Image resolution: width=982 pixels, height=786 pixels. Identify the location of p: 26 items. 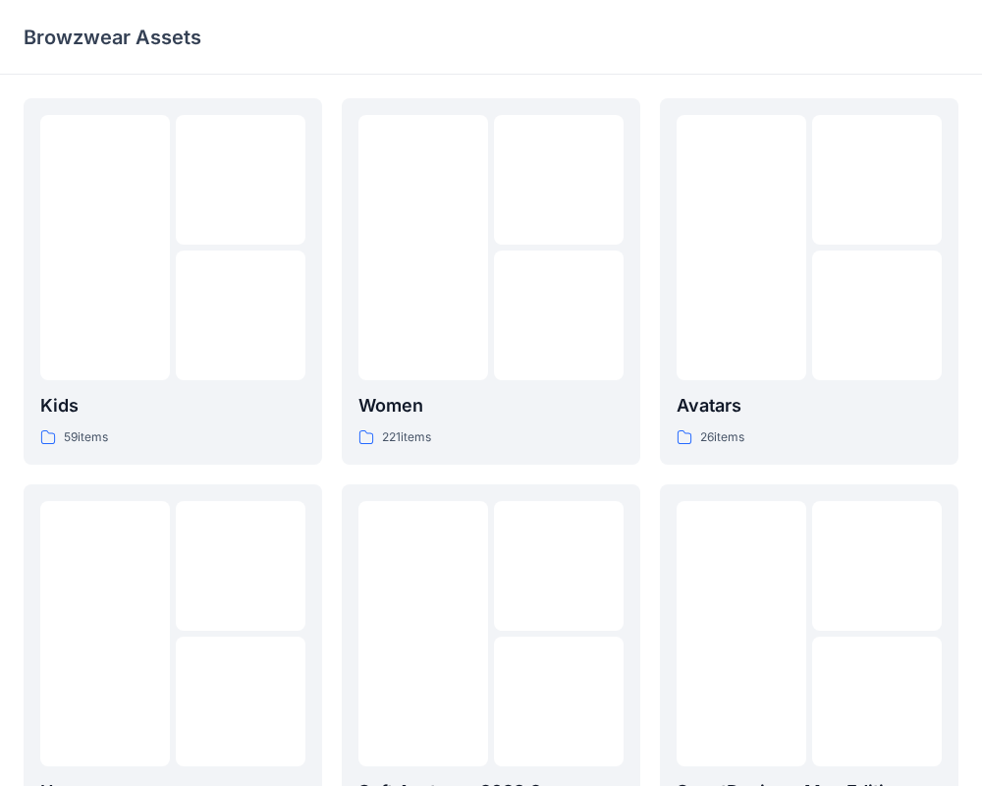
(722, 437).